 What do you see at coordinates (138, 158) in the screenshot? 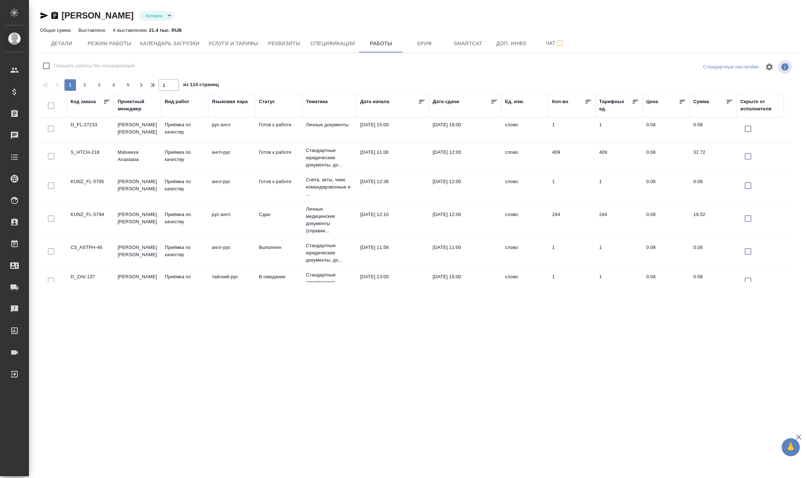
I see `td: Matveeva Anastasia` at bounding box center [138, 158].